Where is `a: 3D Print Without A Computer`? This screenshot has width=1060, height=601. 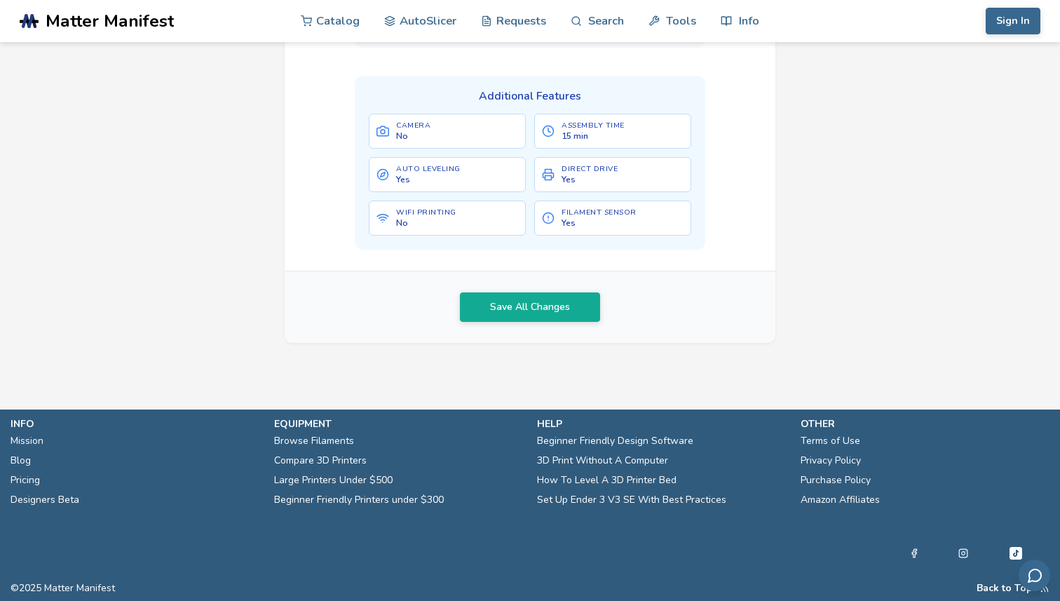
a: 3D Print Without A Computer is located at coordinates (602, 460).